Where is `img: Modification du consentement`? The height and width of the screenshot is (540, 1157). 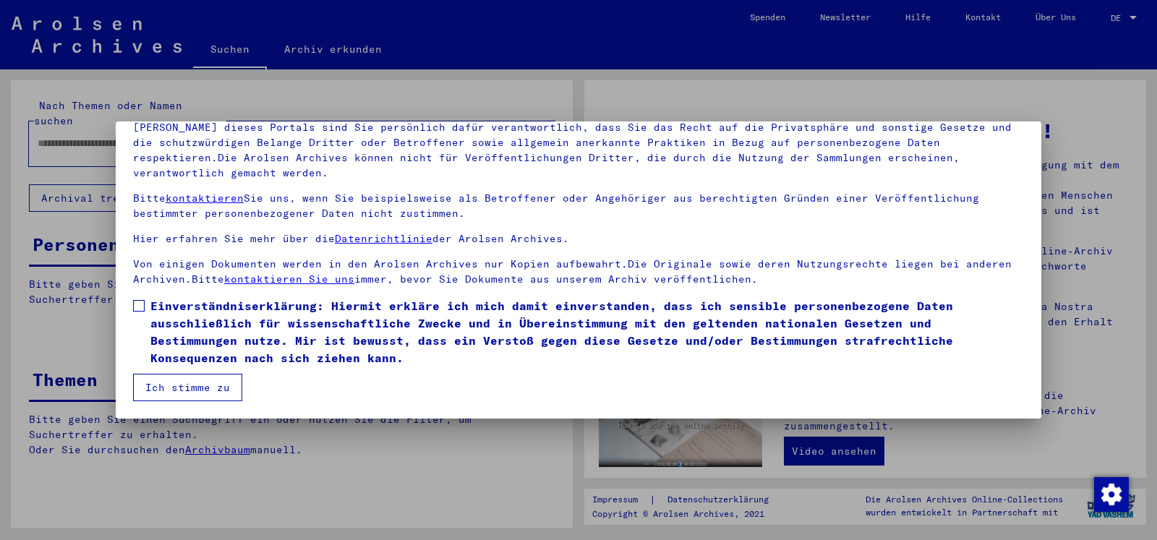
img: Modification du consentement is located at coordinates (1111, 494).